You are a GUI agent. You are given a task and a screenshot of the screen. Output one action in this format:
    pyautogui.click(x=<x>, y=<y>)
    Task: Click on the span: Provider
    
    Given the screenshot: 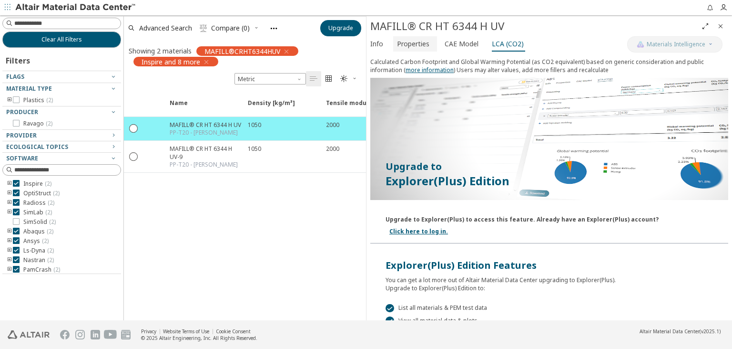 What is the action you would take?
    pyautogui.click(x=21, y=135)
    